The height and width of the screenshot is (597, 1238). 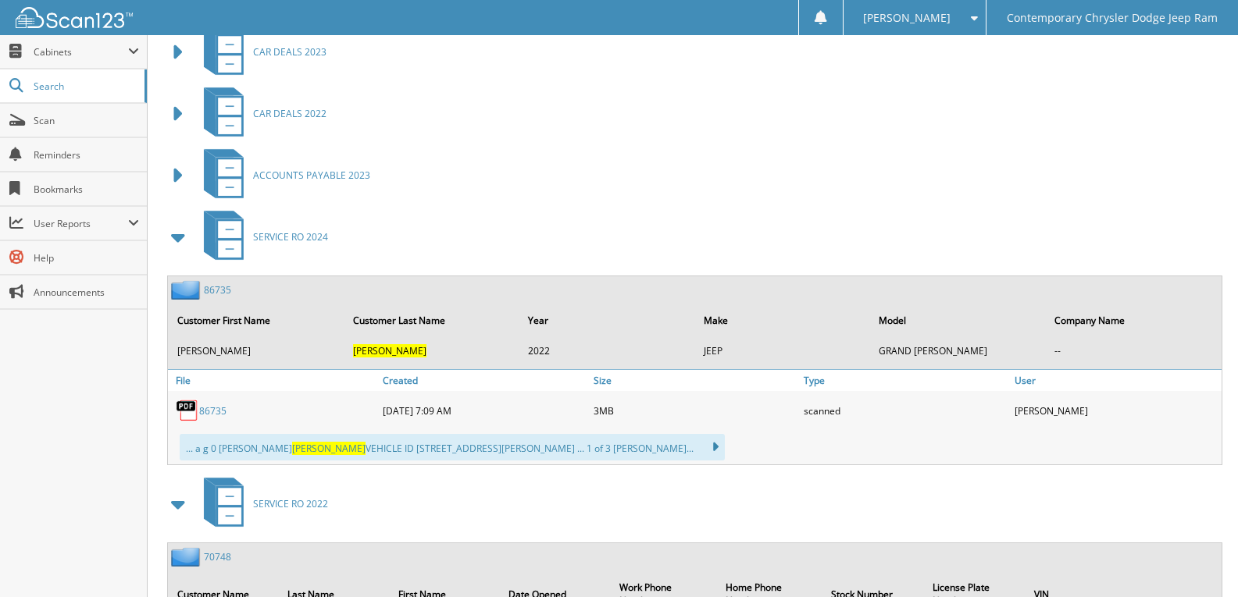 I want to click on span: Announcements, so click(x=86, y=292).